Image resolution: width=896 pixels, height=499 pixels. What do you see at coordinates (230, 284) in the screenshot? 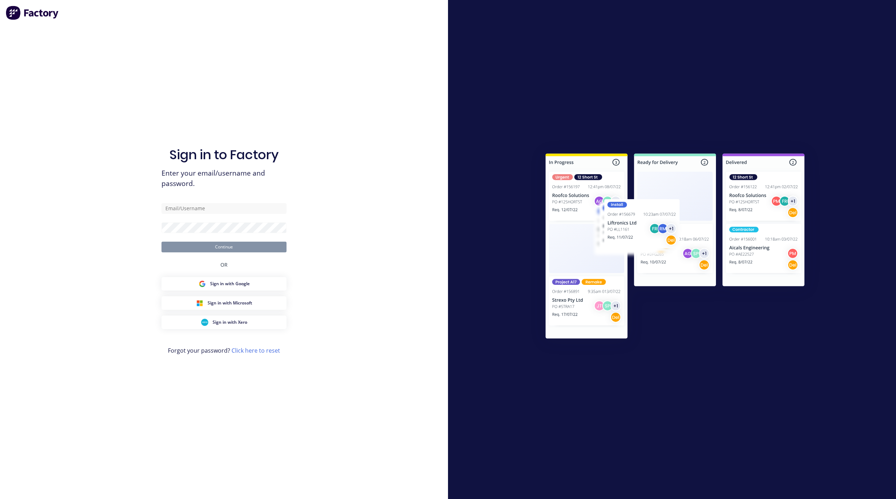
I see `span: Sign in with Google` at bounding box center [230, 284].